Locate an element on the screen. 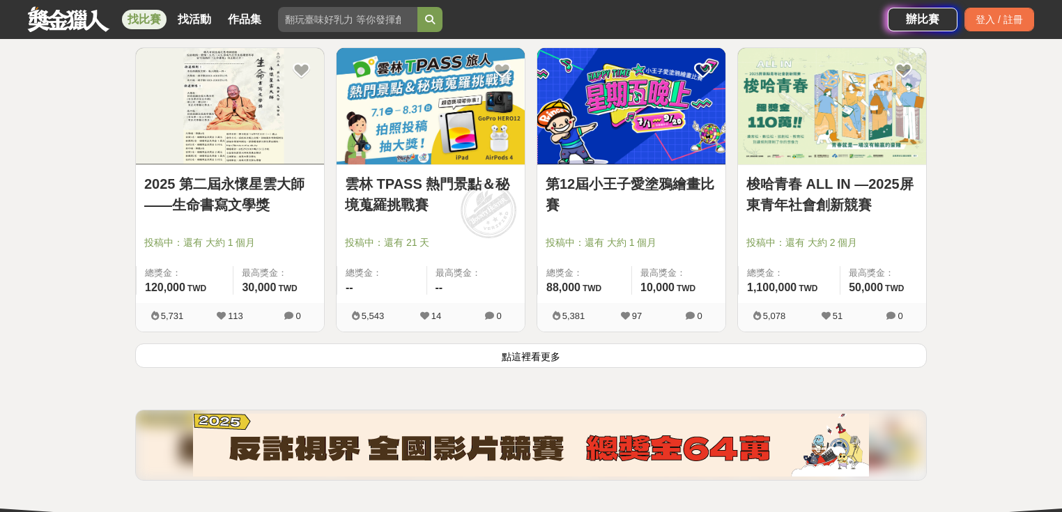  a: 雲林 TPASS 熱門景點＆秘境蒐羅挑戰賽 is located at coordinates (430, 194).